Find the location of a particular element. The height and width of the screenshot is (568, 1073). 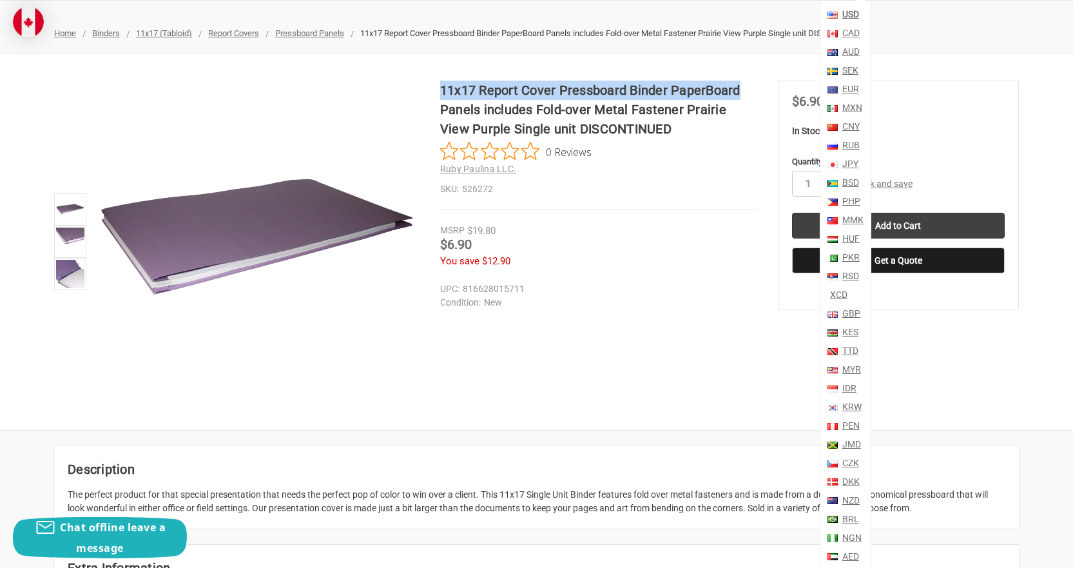

button: Rated 0 out of 5 stars from 0 reviews. Jump to reviews. is located at coordinates (515, 151).